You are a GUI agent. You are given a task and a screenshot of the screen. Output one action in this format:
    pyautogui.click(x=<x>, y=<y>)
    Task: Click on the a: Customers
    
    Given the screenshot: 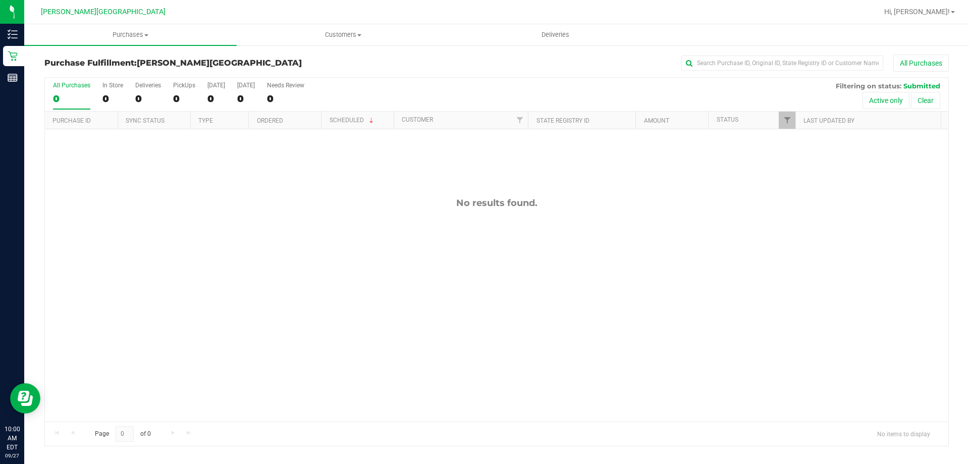 What is the action you would take?
    pyautogui.click(x=343, y=35)
    